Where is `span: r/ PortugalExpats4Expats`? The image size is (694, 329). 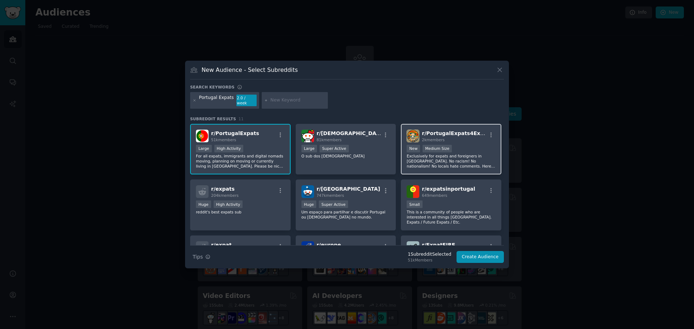
span: r/ PortugalExpats4Expats is located at coordinates (457, 133).